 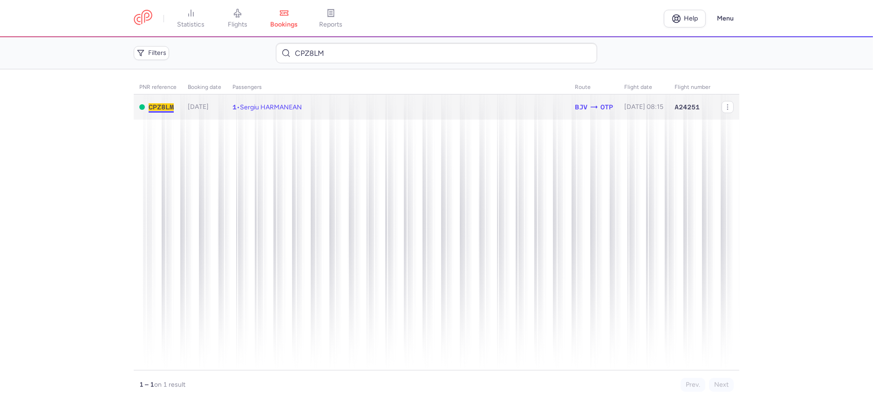 I want to click on a: CitizenPlane red outlined logo, so click(x=143, y=18).